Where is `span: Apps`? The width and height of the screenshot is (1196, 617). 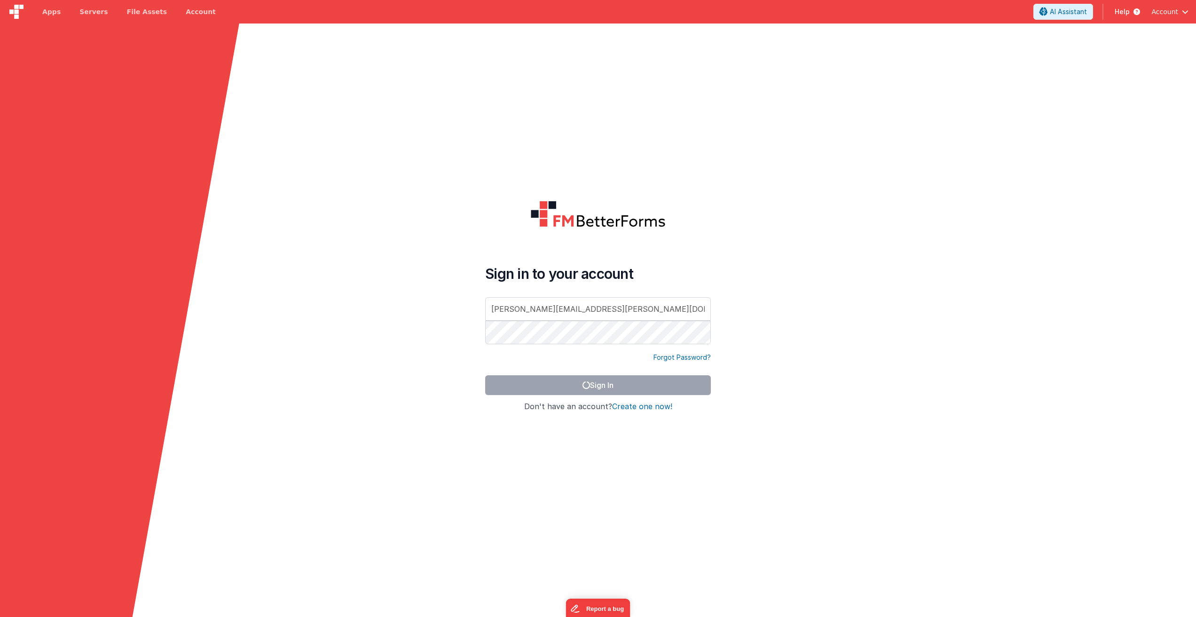
span: Apps is located at coordinates (51, 12).